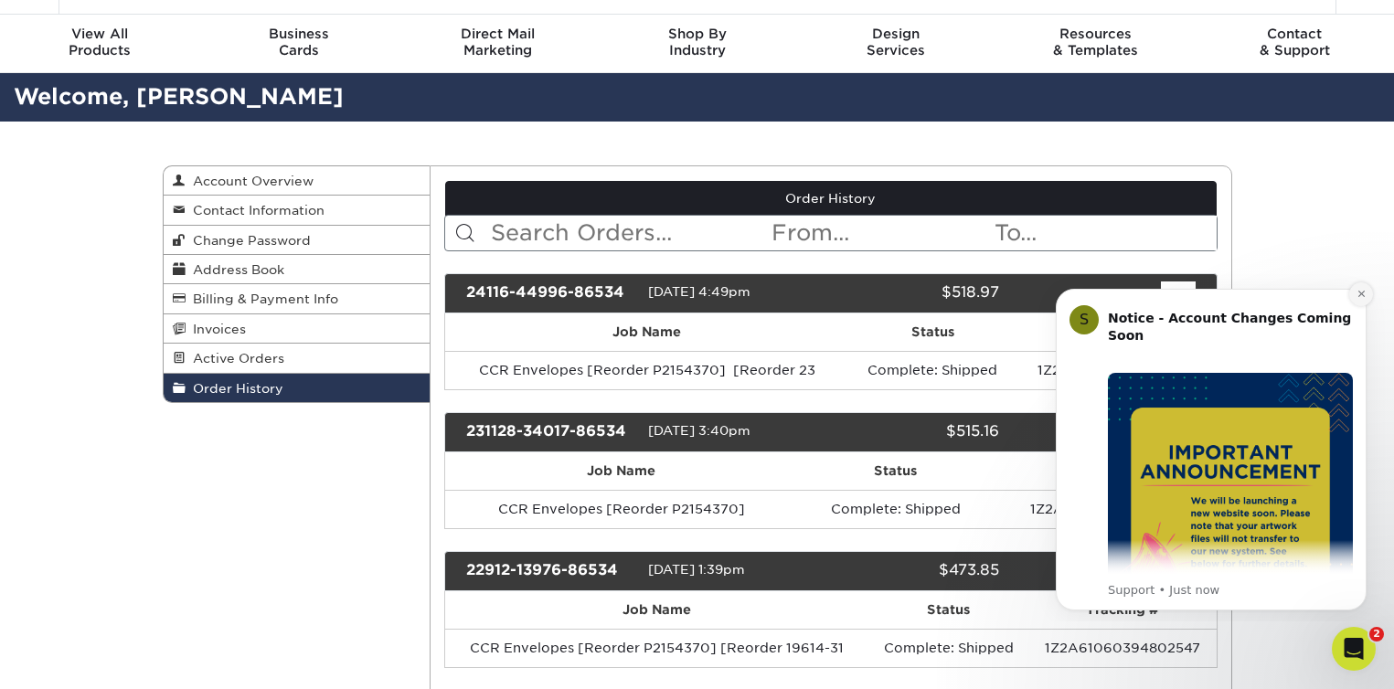  Describe the element at coordinates (550, 571) in the screenshot. I see `div: 22912-13976-86534` at that location.